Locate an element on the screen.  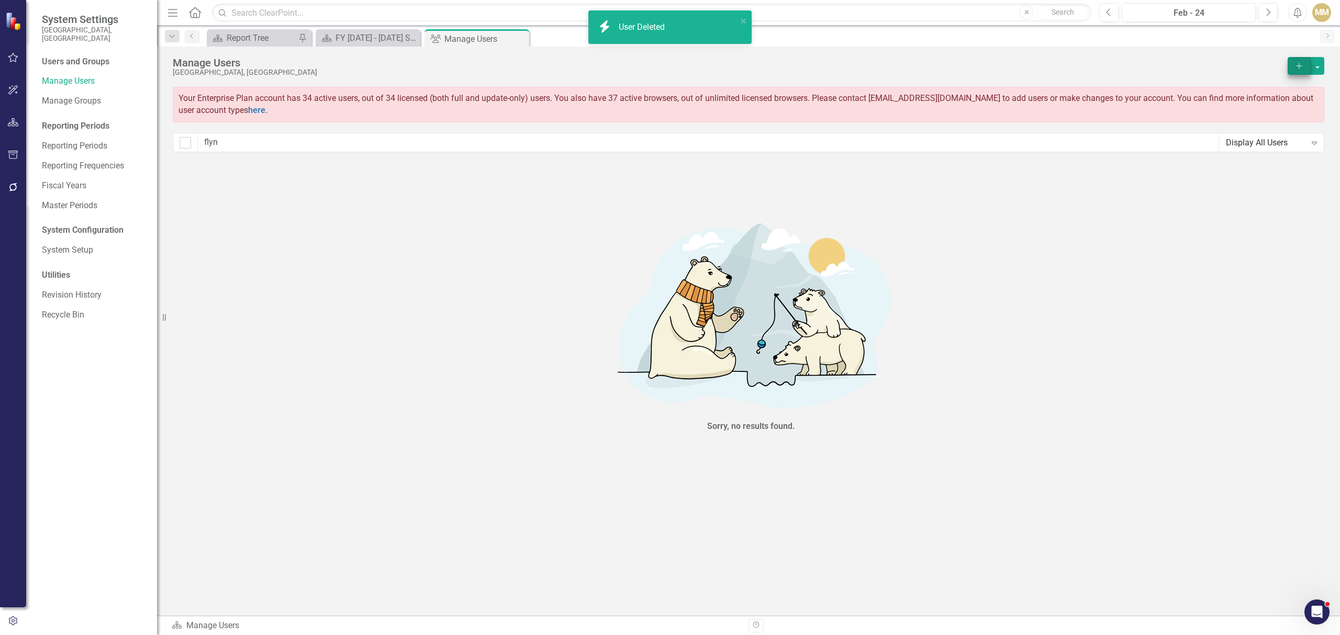
button: Search is located at coordinates (1062, 13).